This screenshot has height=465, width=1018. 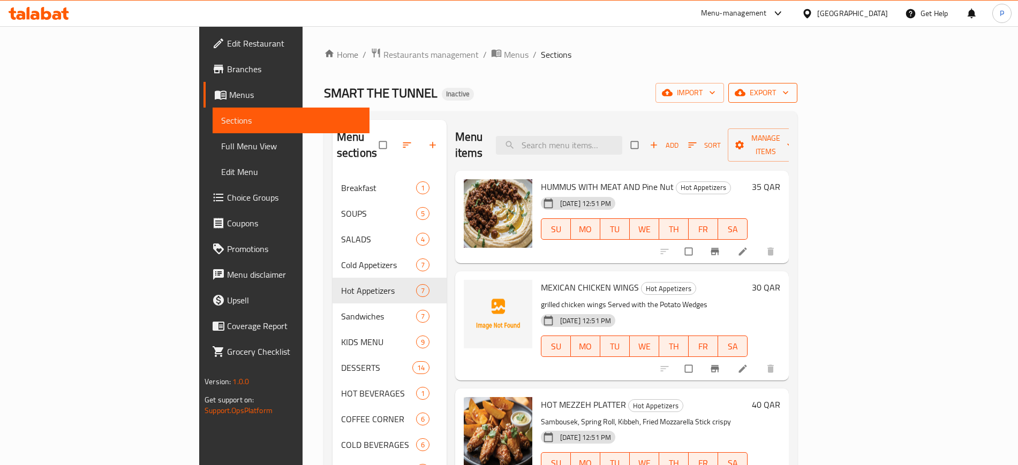 What do you see at coordinates (379, 239) in the screenshot?
I see `div: SALADS` at bounding box center [379, 239].